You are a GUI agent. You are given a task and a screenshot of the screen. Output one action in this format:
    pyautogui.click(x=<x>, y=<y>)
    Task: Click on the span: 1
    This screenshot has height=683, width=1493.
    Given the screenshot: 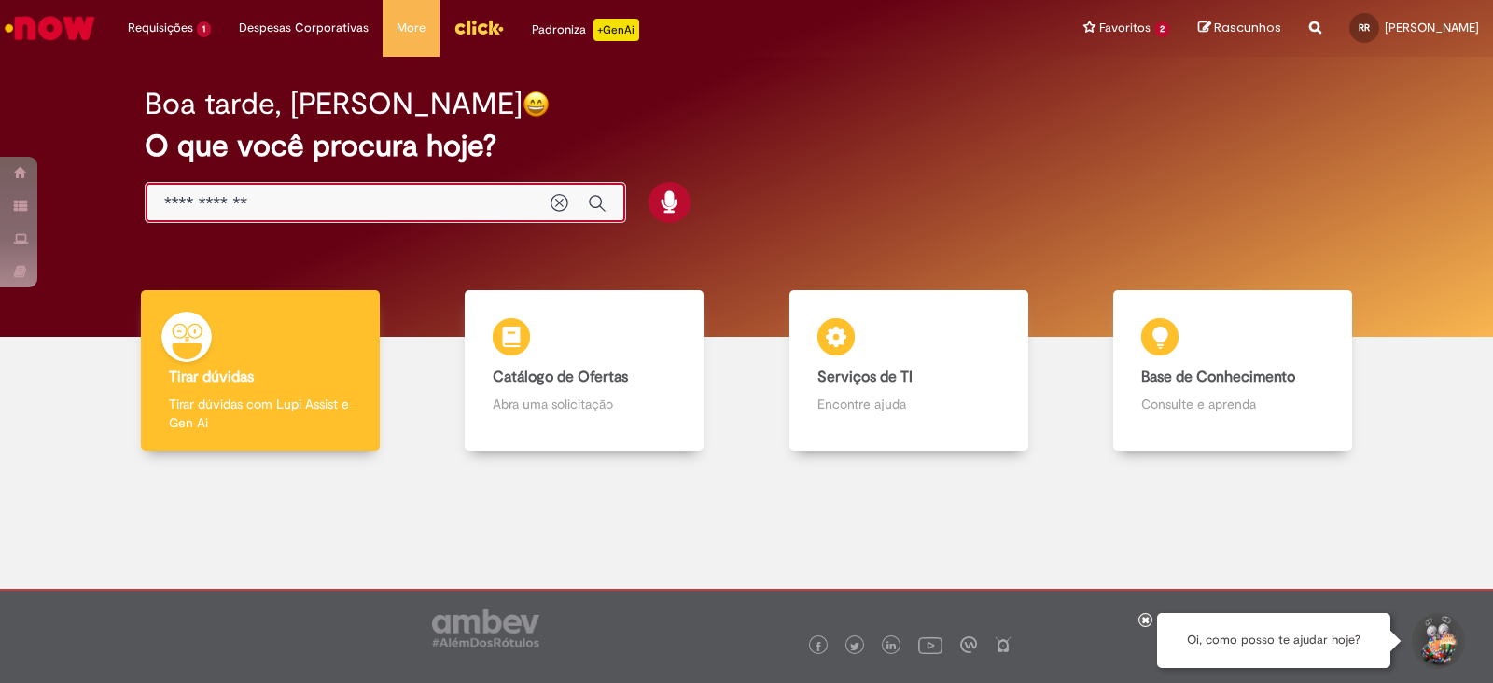 What is the action you would take?
    pyautogui.click(x=203, y=29)
    